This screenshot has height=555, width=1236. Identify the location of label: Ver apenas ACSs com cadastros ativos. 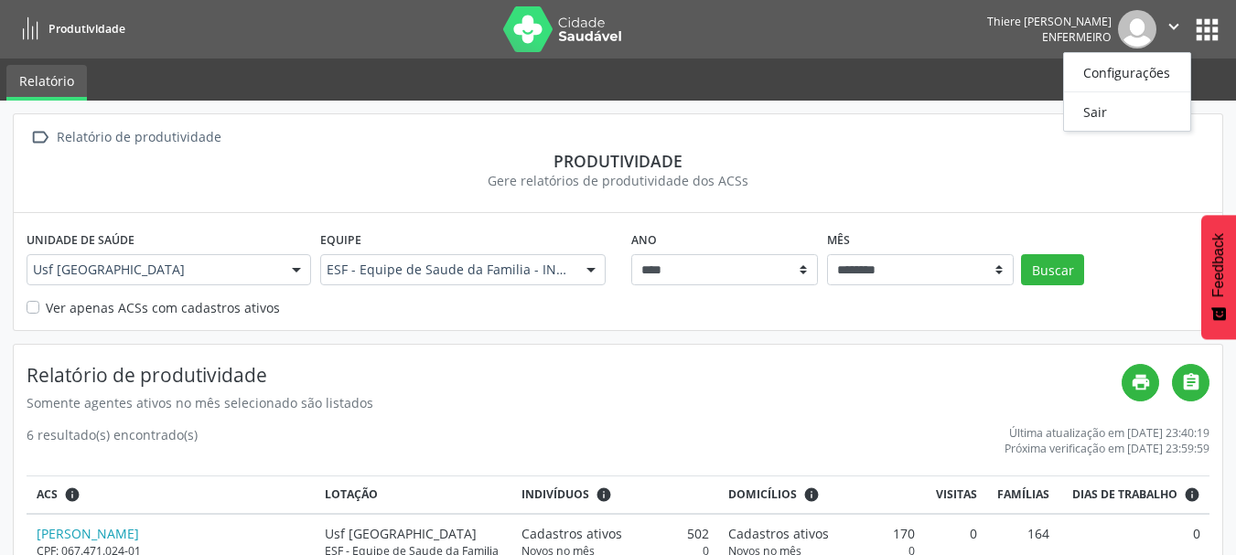
(163, 307).